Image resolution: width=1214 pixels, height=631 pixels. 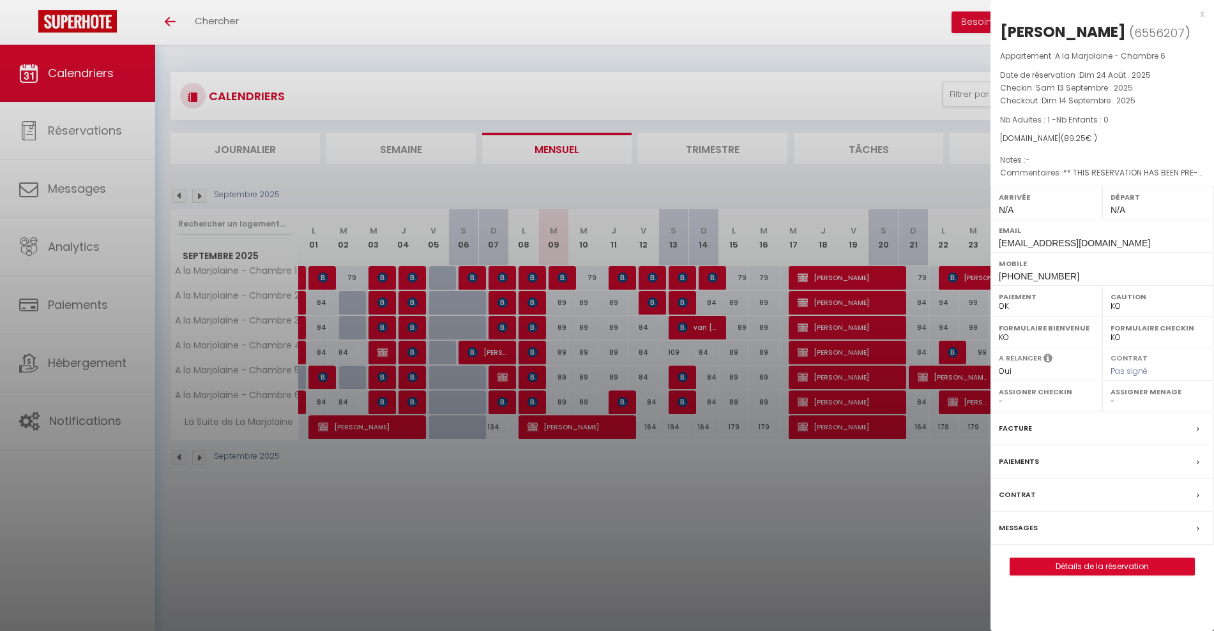 I want to click on span: Nb Adultes : 1 -, so click(x=1054, y=119).